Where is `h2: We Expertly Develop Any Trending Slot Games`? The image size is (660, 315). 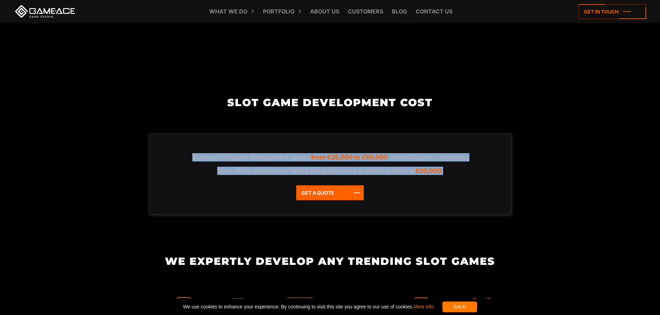 h2: We Expertly Develop Any Trending Slot Games is located at coordinates (330, 261).